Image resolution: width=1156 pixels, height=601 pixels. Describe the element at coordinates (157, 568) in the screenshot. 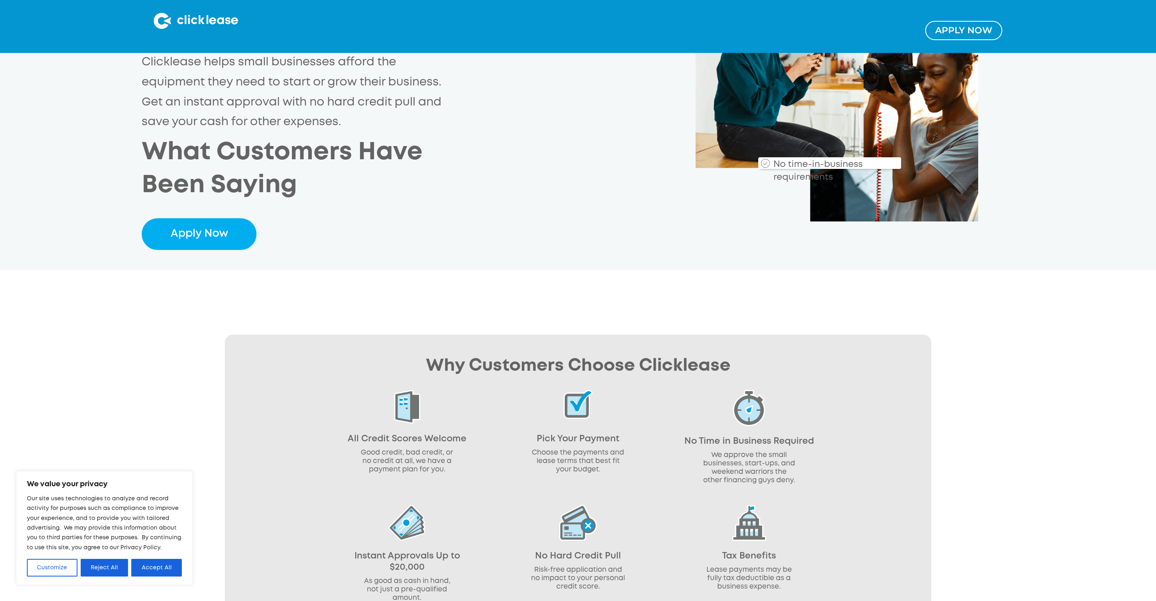

I see `button: Accept All` at that location.